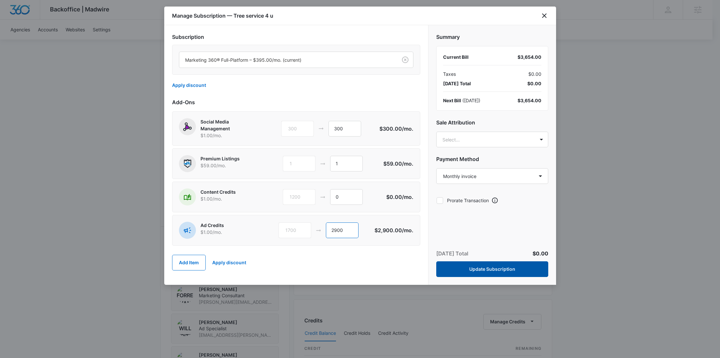 The height and width of the screenshot is (358, 720). I want to click on h2: Sale Attribution, so click(492, 123).